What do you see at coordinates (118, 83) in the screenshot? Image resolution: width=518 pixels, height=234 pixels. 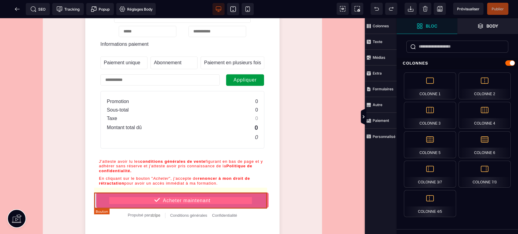 I see `text: Promotion` at bounding box center [118, 83].